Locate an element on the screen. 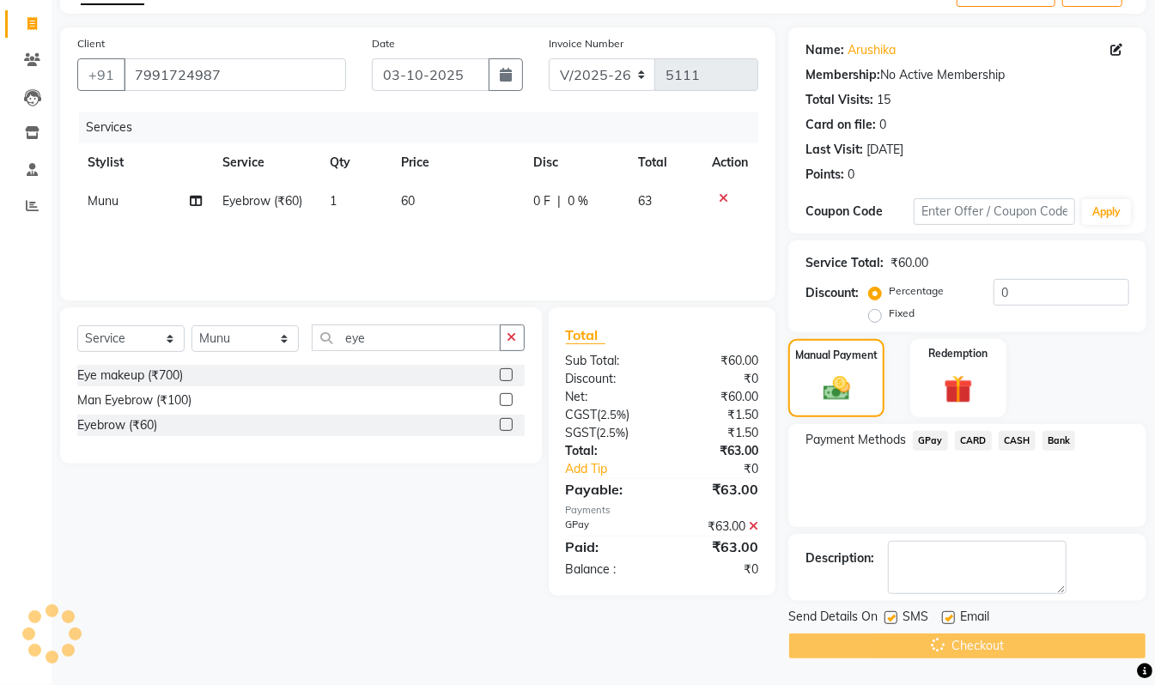 Image resolution: width=1155 pixels, height=685 pixels. span: Total is located at coordinates (586, 335).